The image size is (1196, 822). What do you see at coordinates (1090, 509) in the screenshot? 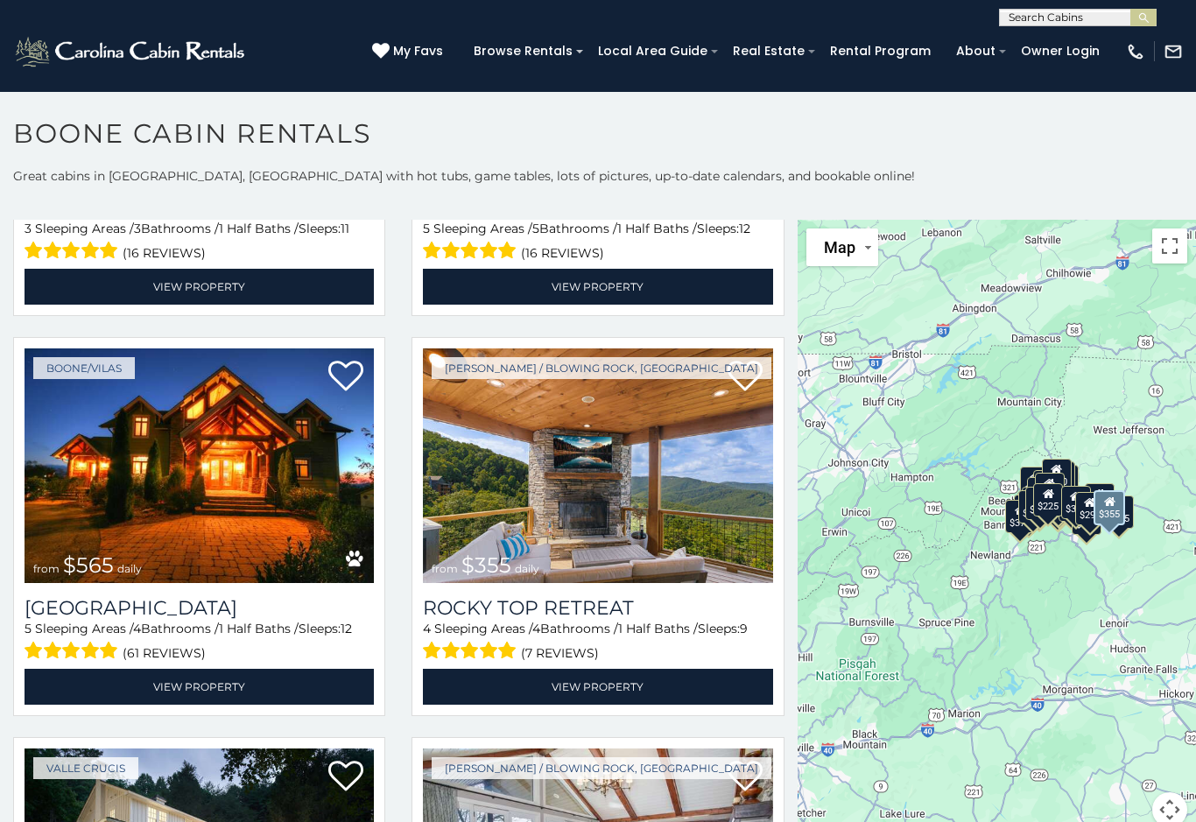
I see `div: $299` at bounding box center [1090, 509].